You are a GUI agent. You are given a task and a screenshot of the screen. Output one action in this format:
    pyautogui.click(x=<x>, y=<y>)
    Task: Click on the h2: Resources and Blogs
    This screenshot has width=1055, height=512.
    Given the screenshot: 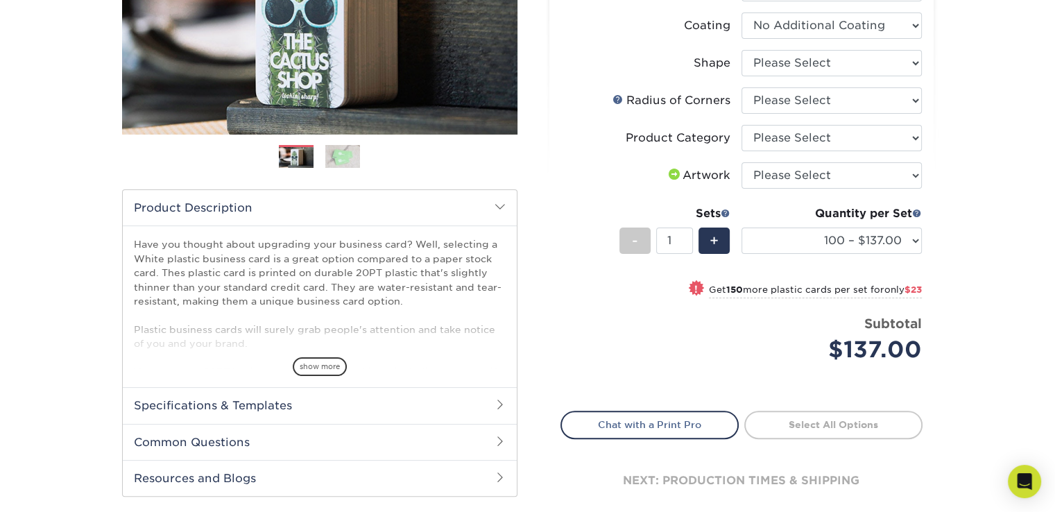 What is the action you would take?
    pyautogui.click(x=320, y=478)
    